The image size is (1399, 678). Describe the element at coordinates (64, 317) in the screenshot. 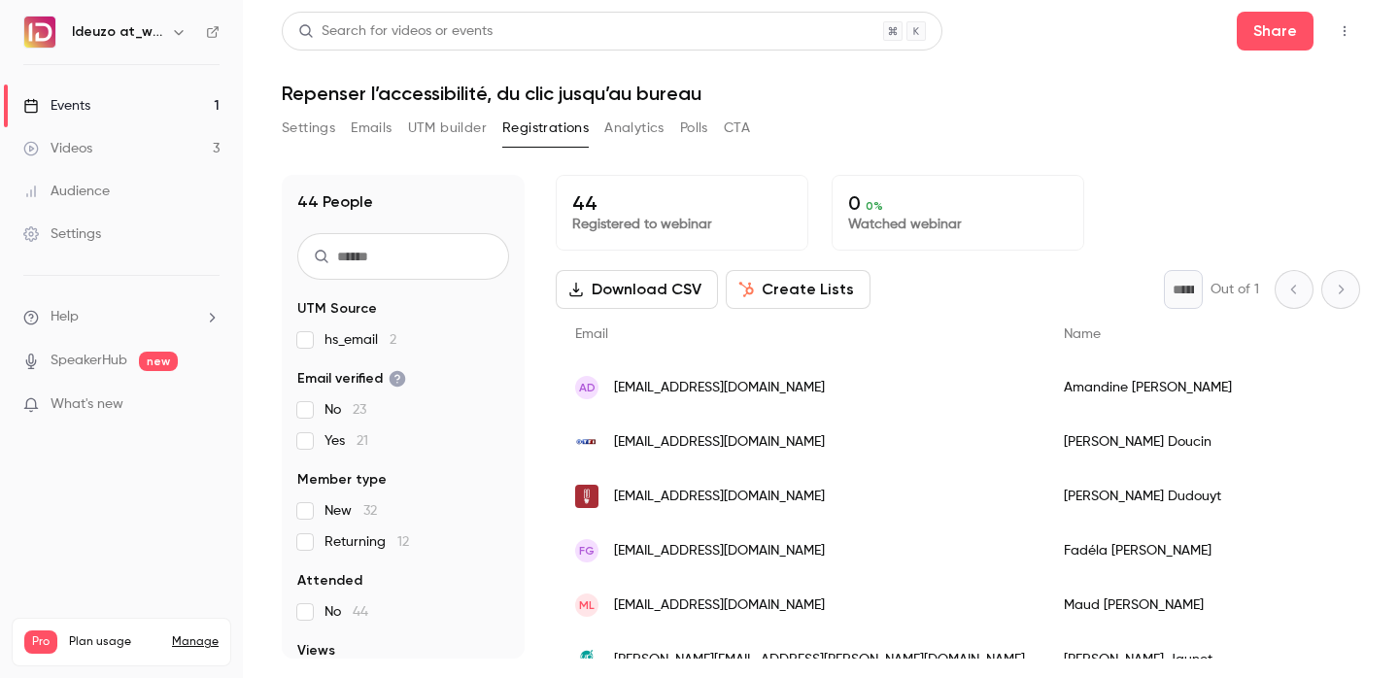

I see `span: Help` at that location.